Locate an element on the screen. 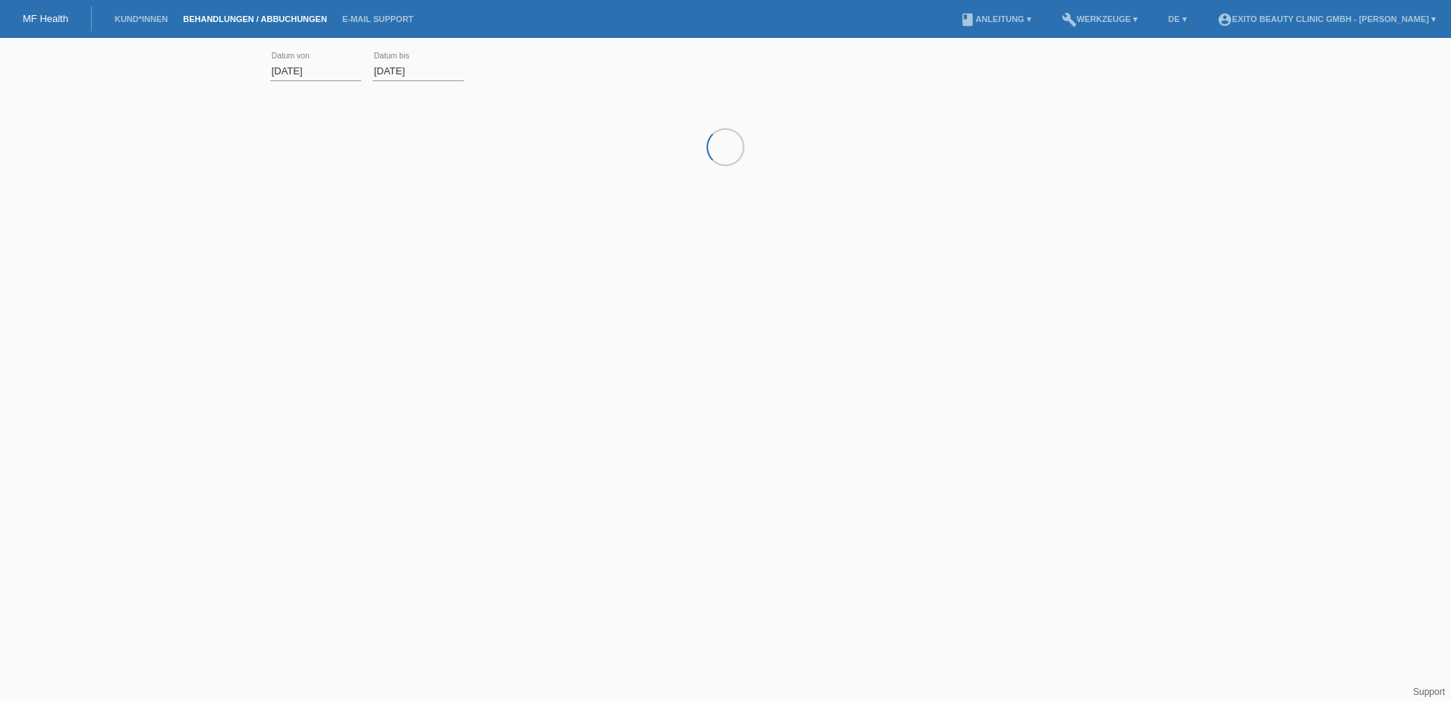 This screenshot has width=1451, height=701. i: book is located at coordinates (968, 20).